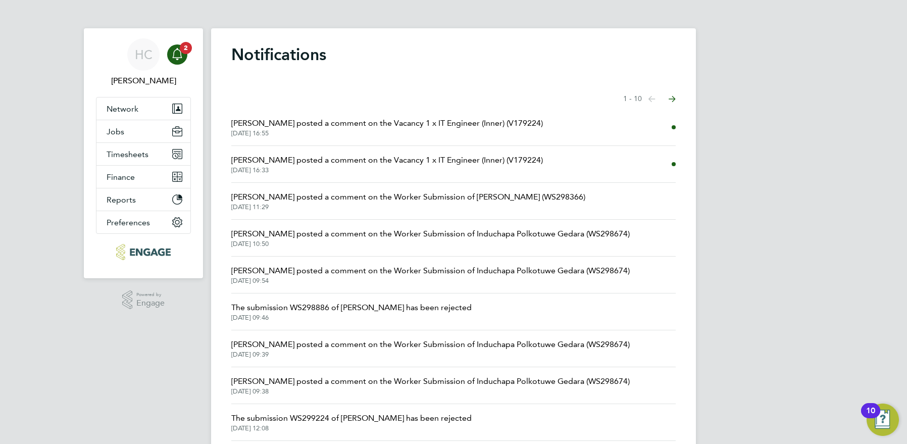 Image resolution: width=907 pixels, height=444 pixels. What do you see at coordinates (632, 99) in the screenshot?
I see `span: 1 - 10` at bounding box center [632, 99].